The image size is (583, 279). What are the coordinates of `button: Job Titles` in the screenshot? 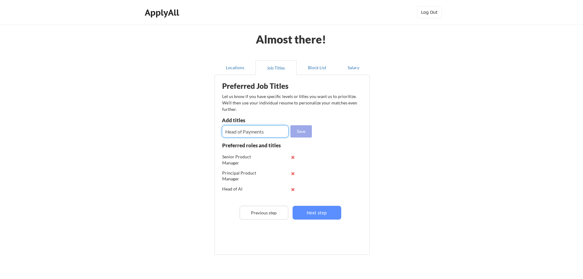 It's located at (276, 68).